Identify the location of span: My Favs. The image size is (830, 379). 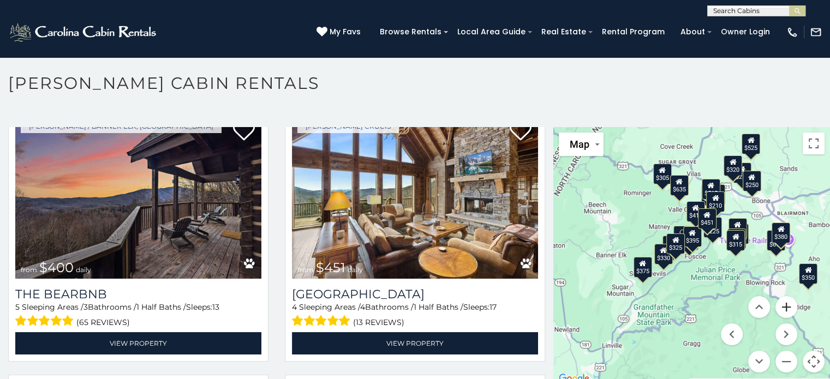
(345, 32).